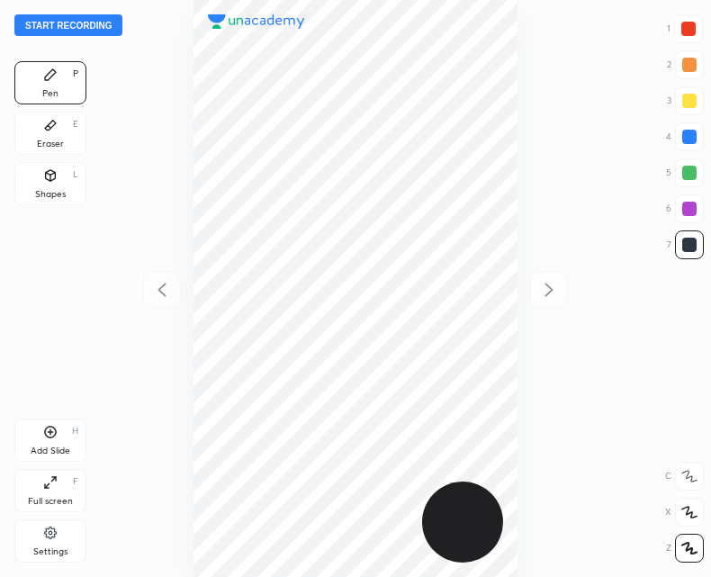 This screenshot has width=711, height=577. What do you see at coordinates (76, 74) in the screenshot?
I see `div: P` at bounding box center [76, 74].